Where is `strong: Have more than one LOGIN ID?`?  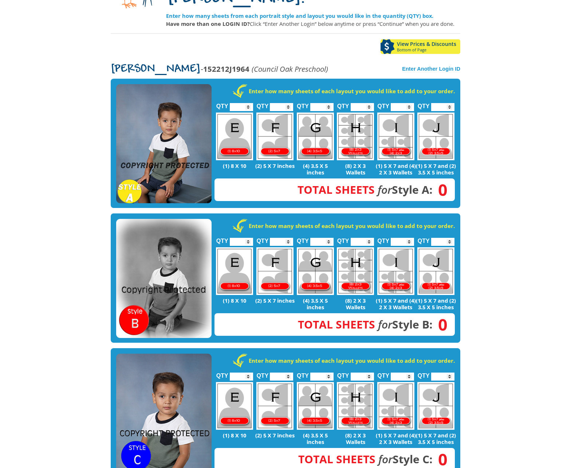
strong: Have more than one LOGIN ID? is located at coordinates (208, 24).